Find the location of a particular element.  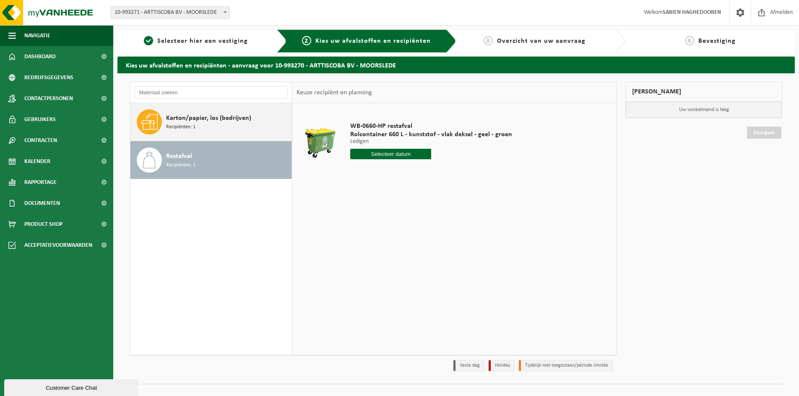

button: Restafval Recipiënten: 1 is located at coordinates (211, 160).